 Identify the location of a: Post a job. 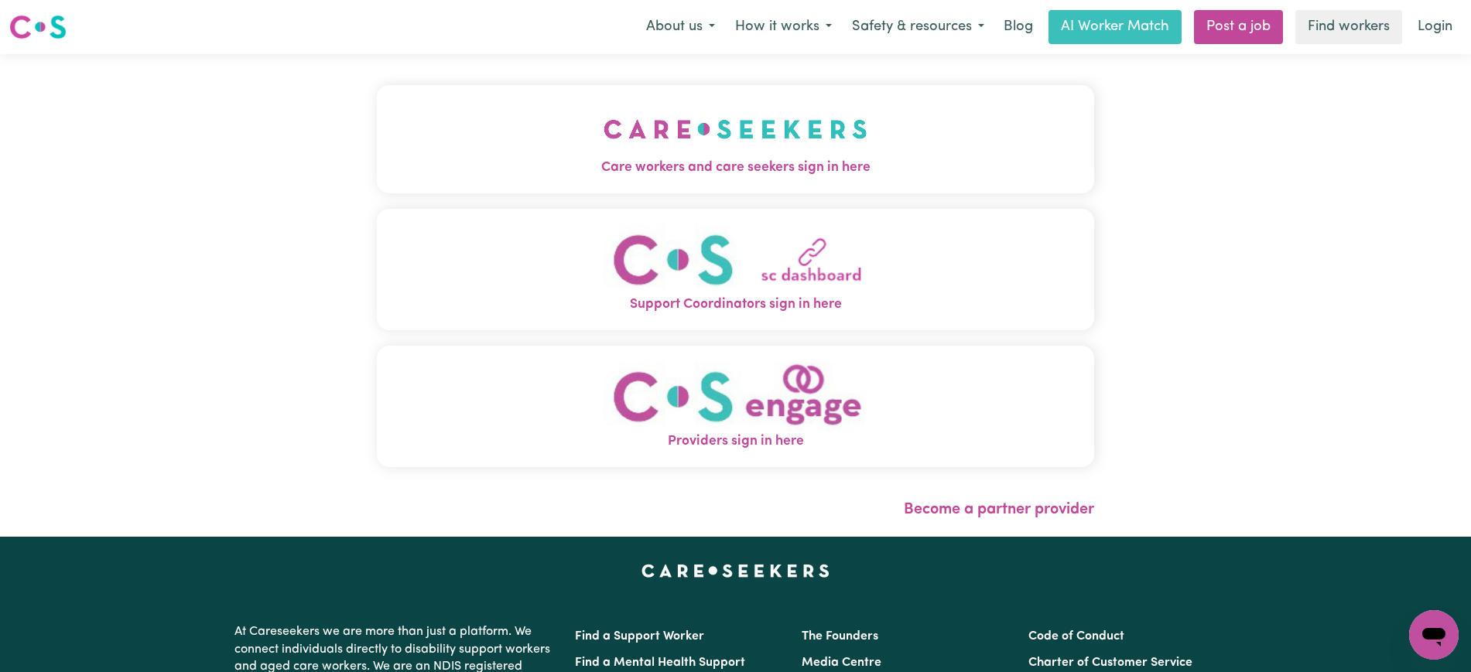
(1238, 27).